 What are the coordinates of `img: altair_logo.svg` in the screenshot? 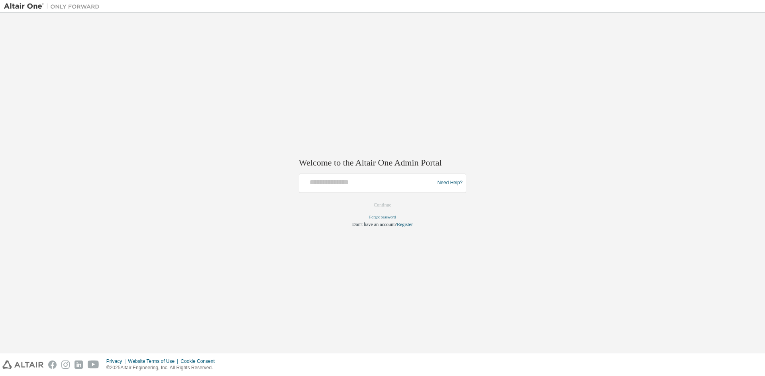 It's located at (23, 365).